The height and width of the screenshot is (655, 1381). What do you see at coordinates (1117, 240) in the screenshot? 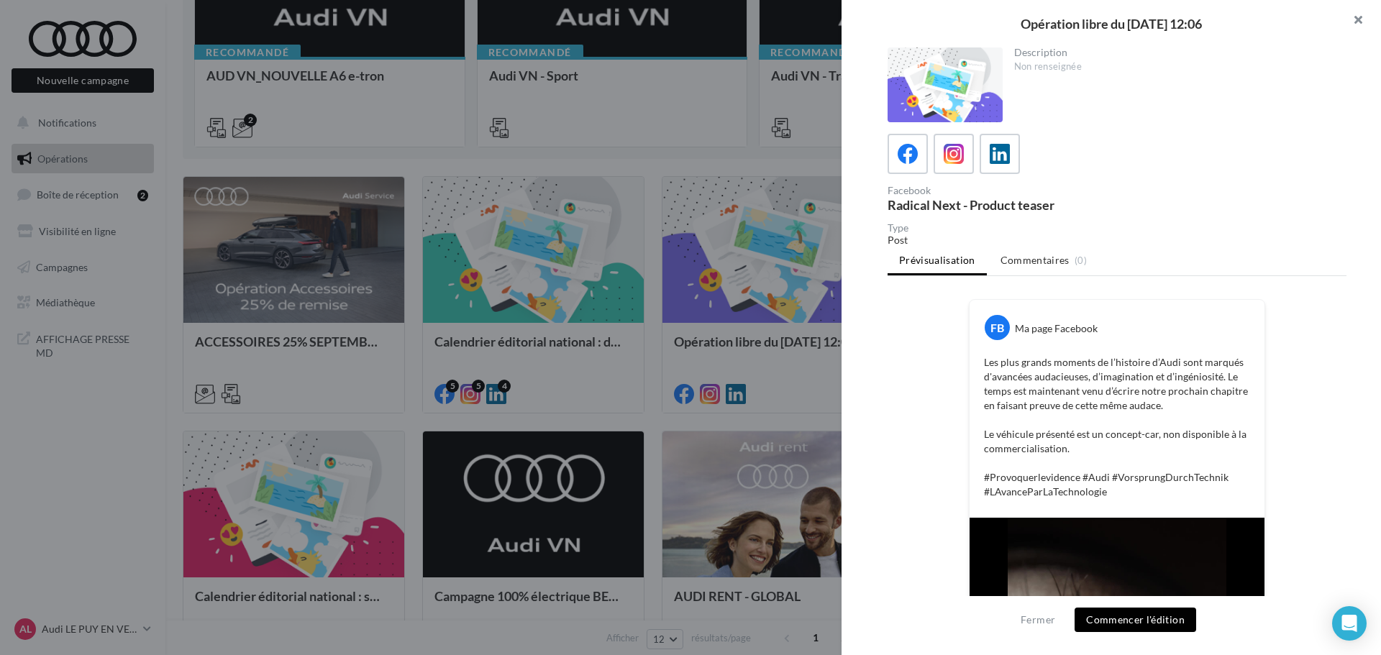
I see `div: Post` at bounding box center [1117, 240].